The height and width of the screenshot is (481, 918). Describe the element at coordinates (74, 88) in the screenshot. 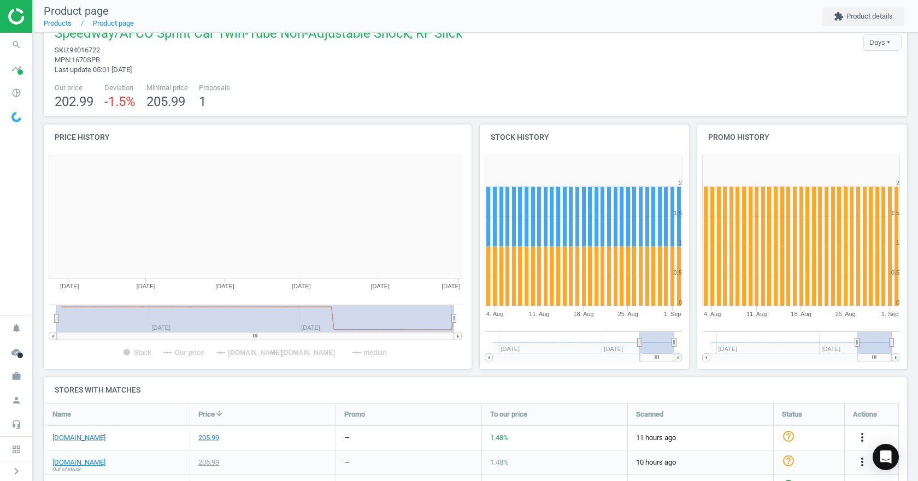

I see `span: Our price` at that location.